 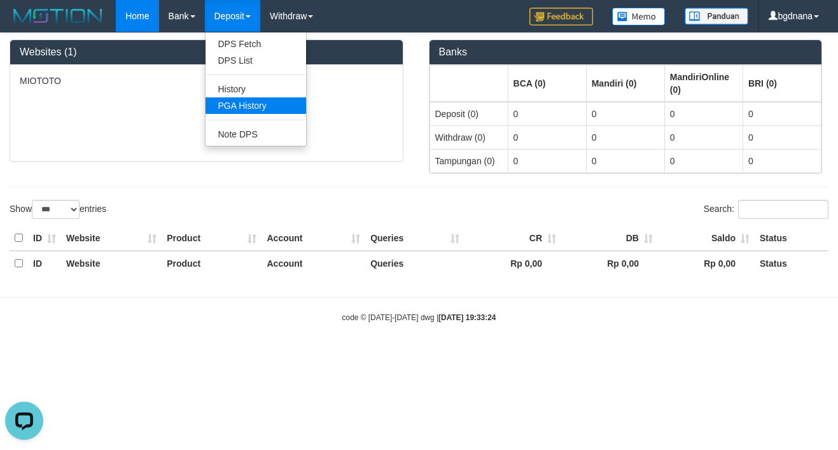 I want to click on a: Note DPS, so click(x=256, y=134).